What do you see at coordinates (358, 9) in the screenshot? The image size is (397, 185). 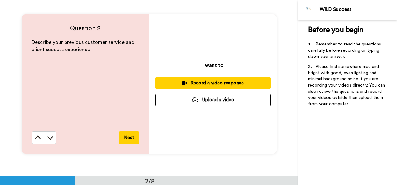 I see `div: WILD Success` at bounding box center [358, 9].